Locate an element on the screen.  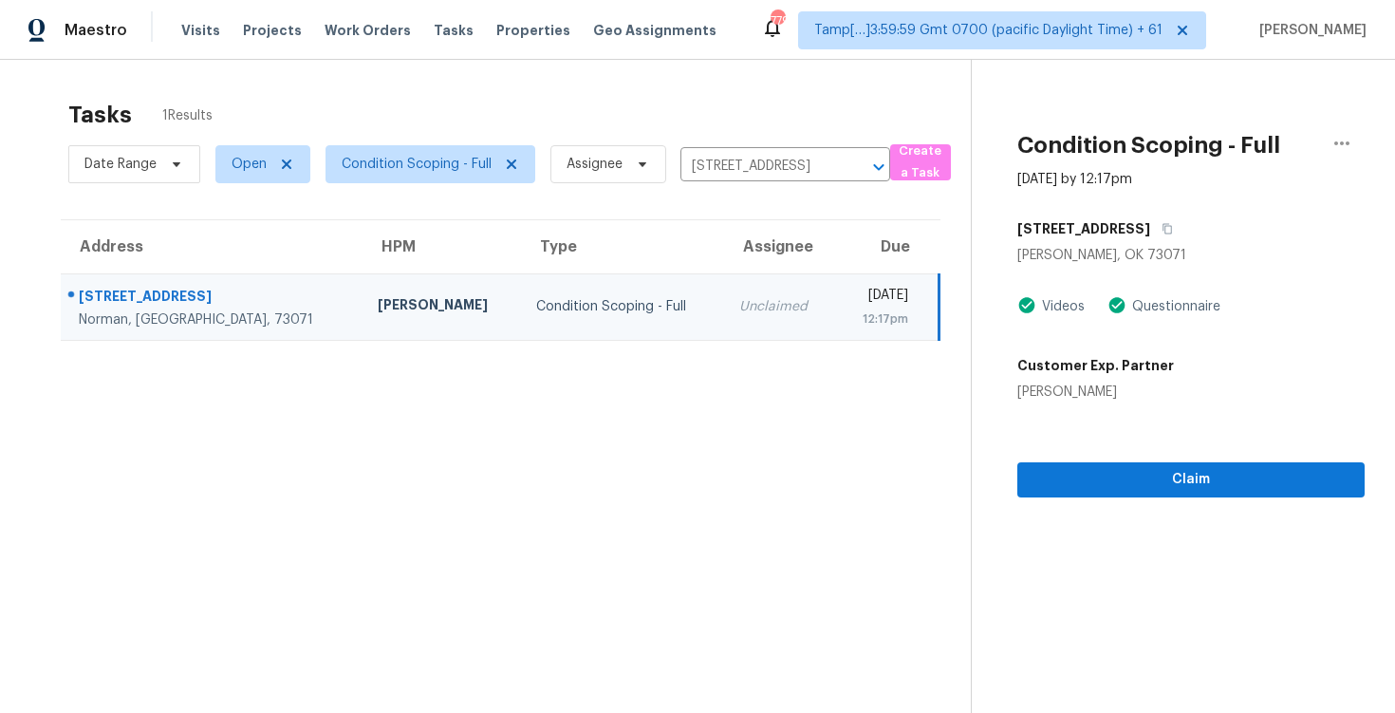
input: Search by address is located at coordinates (758, 166).